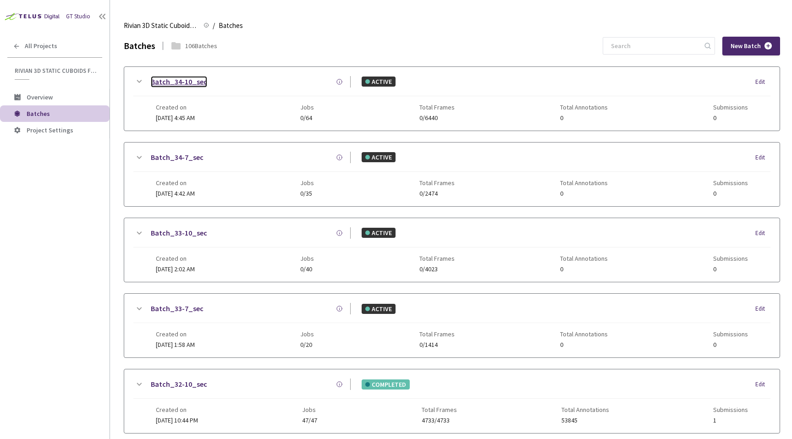  Describe the element at coordinates (307, 118) in the screenshot. I see `span: 0/64` at that location.